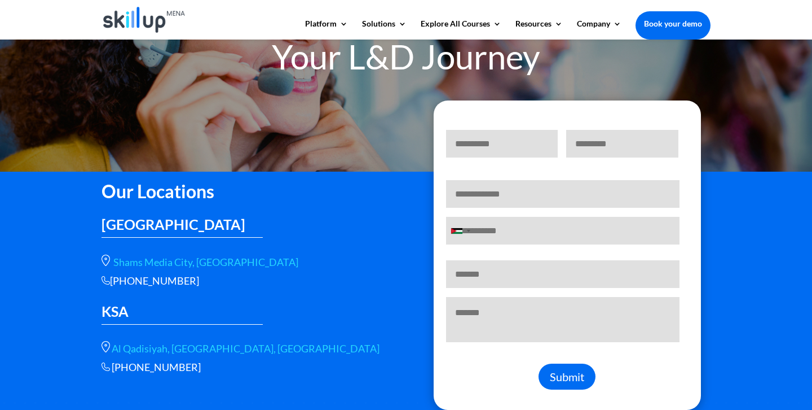  Describe the element at coordinates (115, 311) in the screenshot. I see `span: KSA` at that location.